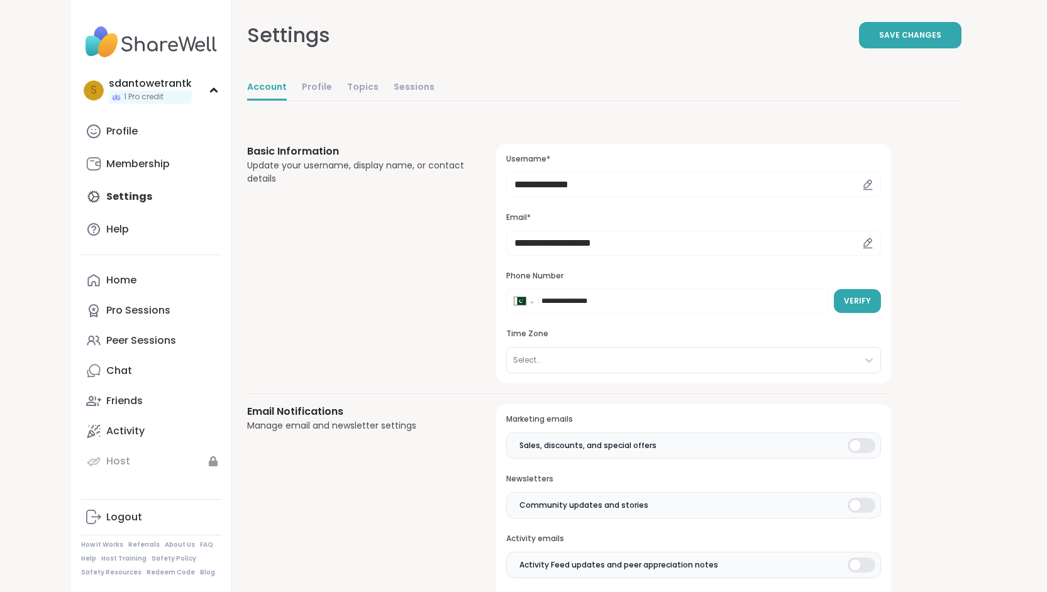  Describe the element at coordinates (693, 419) in the screenshot. I see `h3: Marketing emails` at that location.